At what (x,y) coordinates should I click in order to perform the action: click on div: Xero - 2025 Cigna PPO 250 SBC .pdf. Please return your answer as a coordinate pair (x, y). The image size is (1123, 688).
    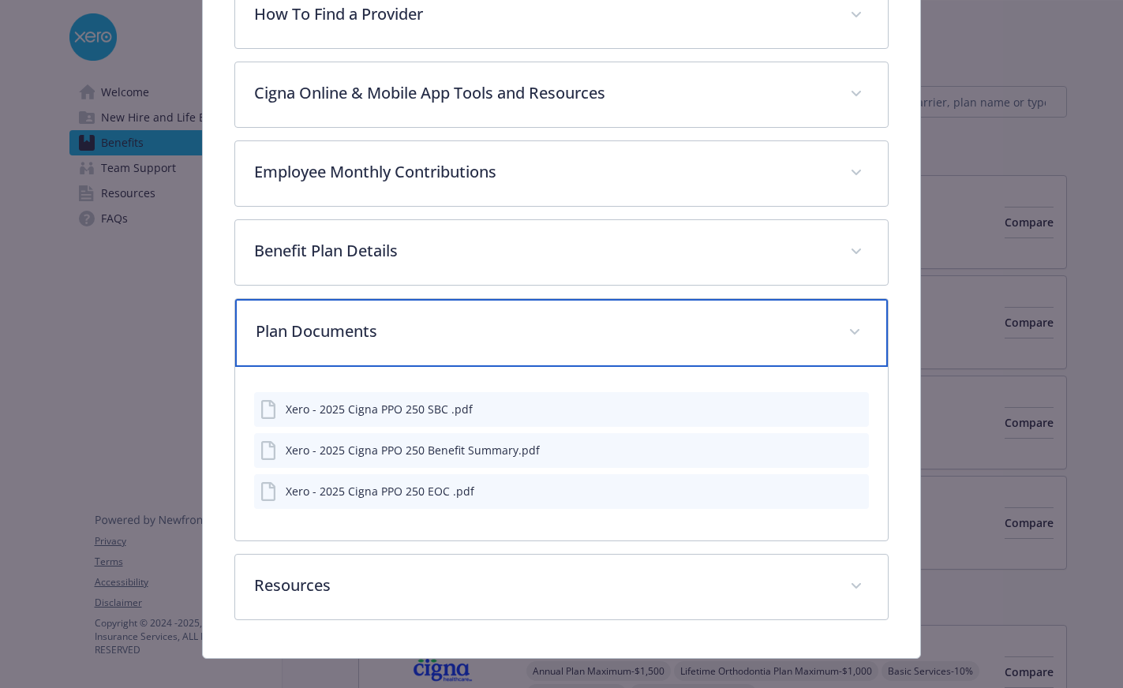
    Looking at the image, I should click on (379, 409).